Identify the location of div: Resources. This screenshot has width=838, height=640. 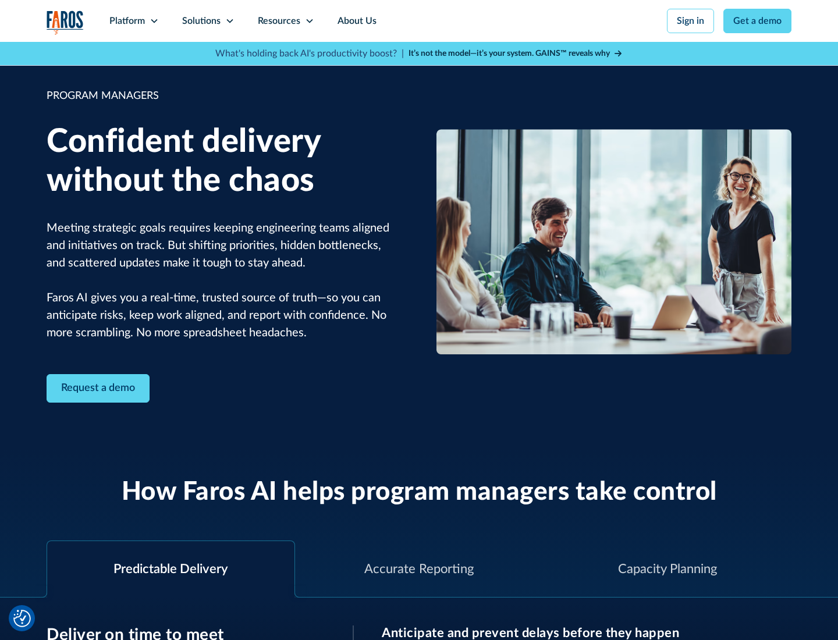
(279, 21).